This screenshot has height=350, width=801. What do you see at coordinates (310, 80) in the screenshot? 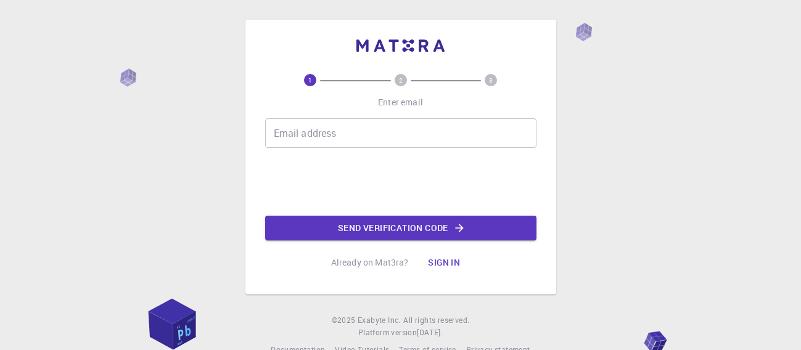
I see `text: 1` at bounding box center [310, 80].